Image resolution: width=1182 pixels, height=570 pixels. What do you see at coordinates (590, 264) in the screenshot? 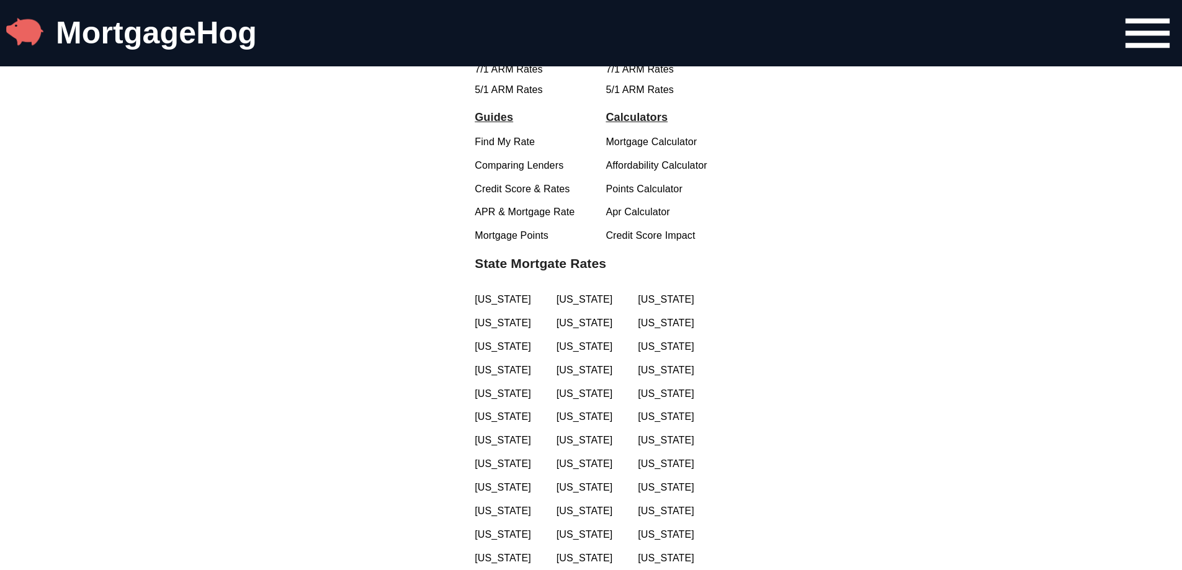
I see `h2: State Mortgate Rates` at bounding box center [590, 264].